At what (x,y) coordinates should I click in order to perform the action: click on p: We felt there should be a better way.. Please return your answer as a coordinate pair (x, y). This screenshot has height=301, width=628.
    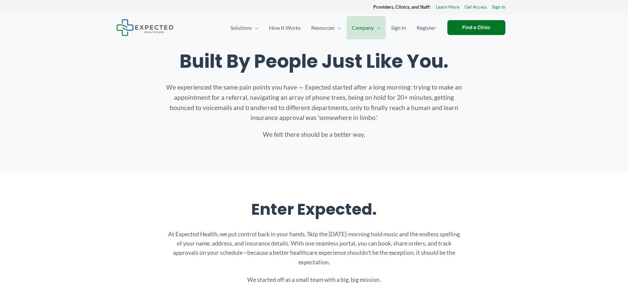
    Looking at the image, I should click on (314, 134).